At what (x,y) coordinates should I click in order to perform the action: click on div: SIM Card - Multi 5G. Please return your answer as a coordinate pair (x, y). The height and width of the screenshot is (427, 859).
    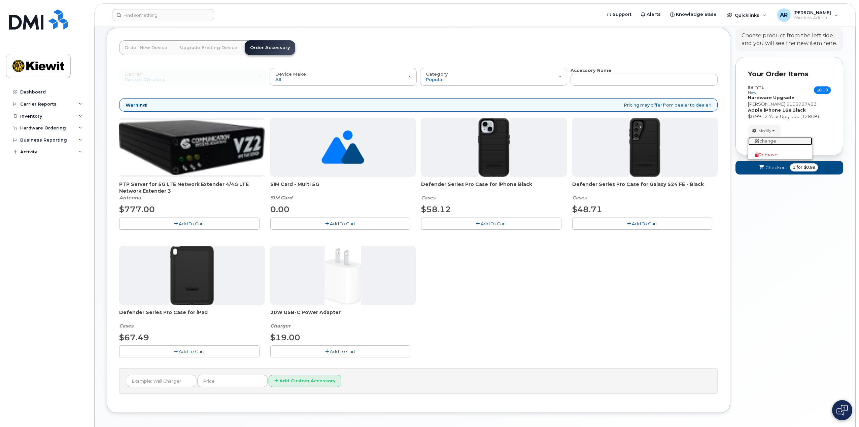
    Looking at the image, I should click on (343, 191).